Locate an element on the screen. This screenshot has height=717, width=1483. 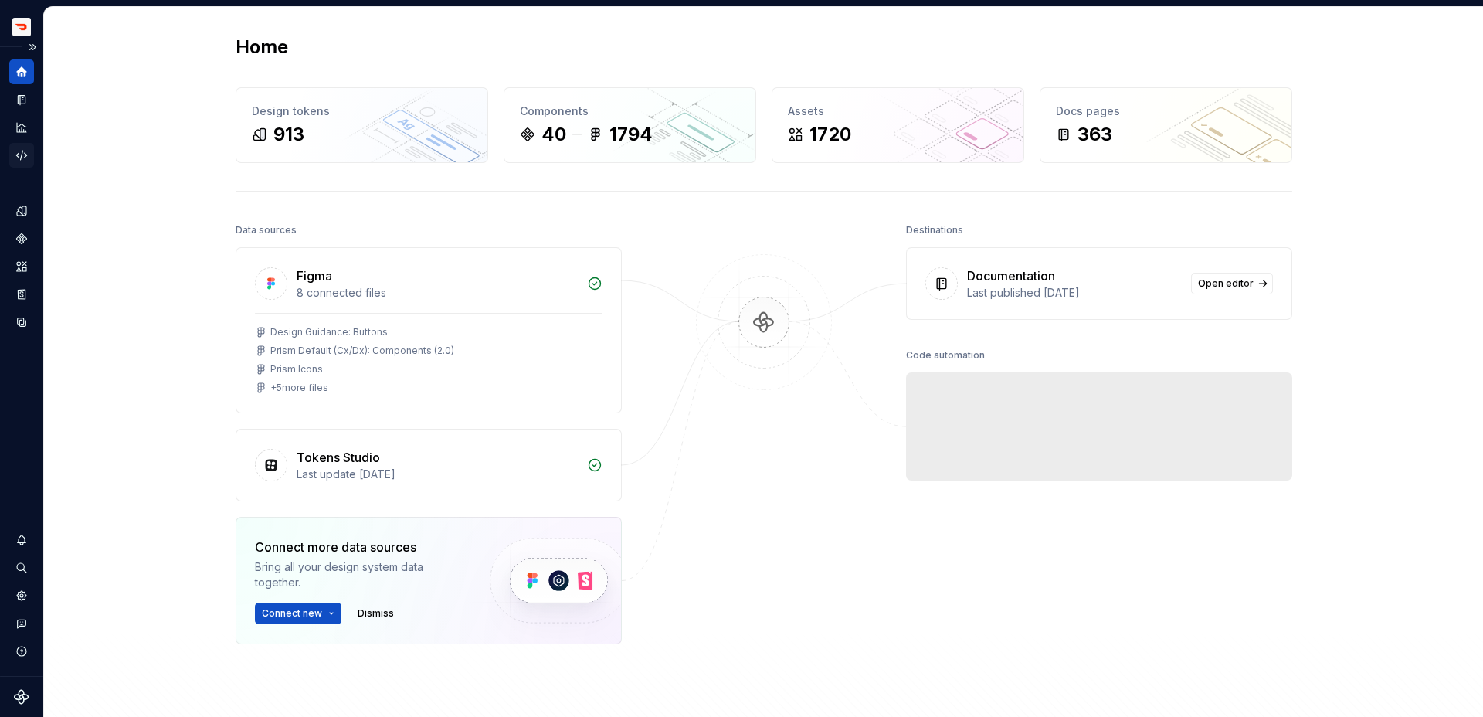
a: Data sources is located at coordinates (22, 322).